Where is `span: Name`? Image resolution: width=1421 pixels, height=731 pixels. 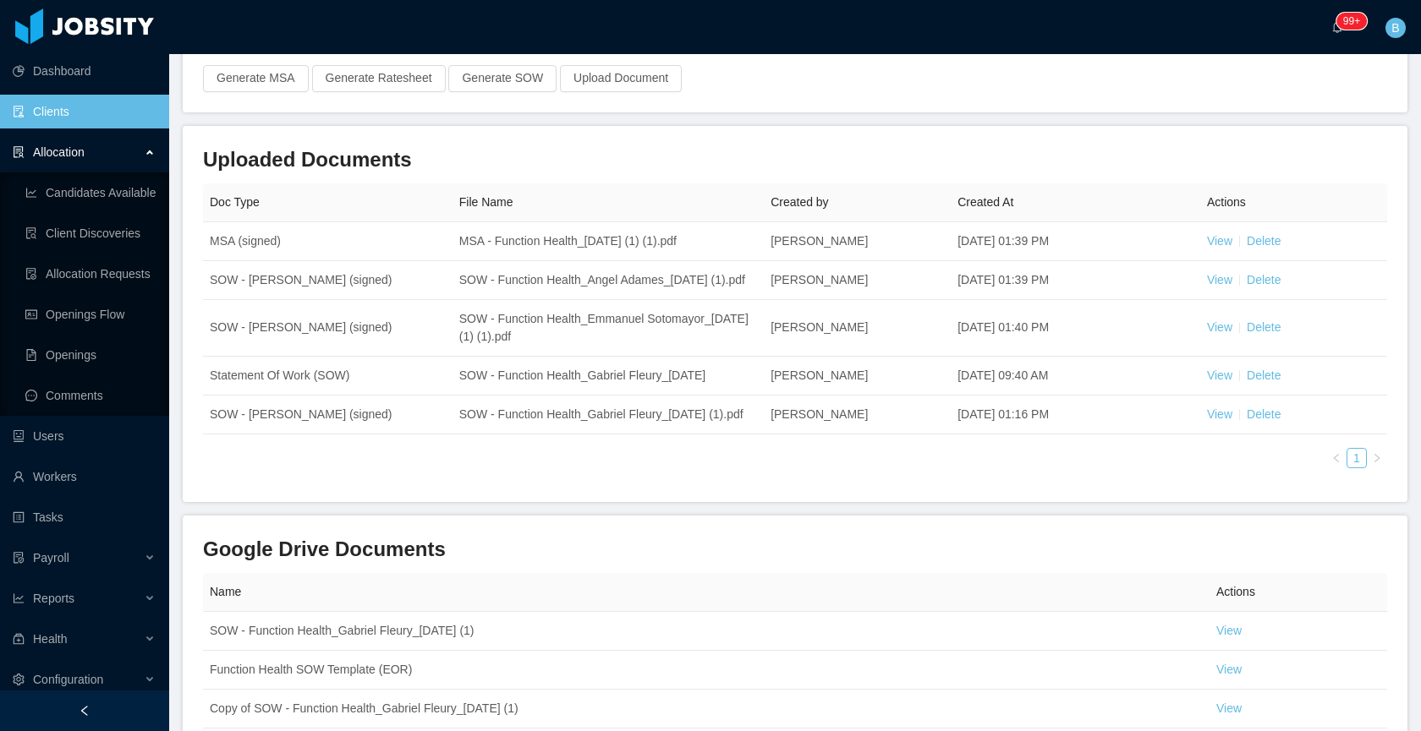
span: Name is located at coordinates (225, 592).